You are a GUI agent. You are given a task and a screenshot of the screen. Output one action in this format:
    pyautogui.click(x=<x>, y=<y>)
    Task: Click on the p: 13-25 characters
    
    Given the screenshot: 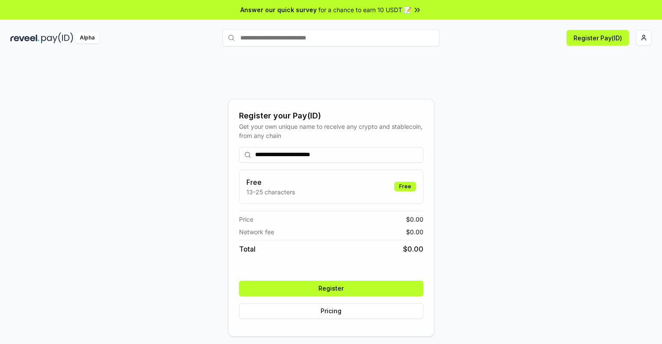 What is the action you would take?
    pyautogui.click(x=271, y=192)
    